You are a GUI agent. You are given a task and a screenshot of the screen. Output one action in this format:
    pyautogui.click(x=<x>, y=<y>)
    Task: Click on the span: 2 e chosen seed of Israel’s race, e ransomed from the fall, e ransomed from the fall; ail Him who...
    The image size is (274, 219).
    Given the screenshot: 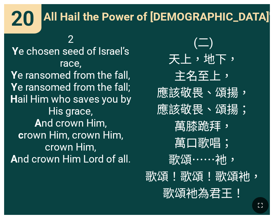 What is the action you would take?
    pyautogui.click(x=71, y=99)
    